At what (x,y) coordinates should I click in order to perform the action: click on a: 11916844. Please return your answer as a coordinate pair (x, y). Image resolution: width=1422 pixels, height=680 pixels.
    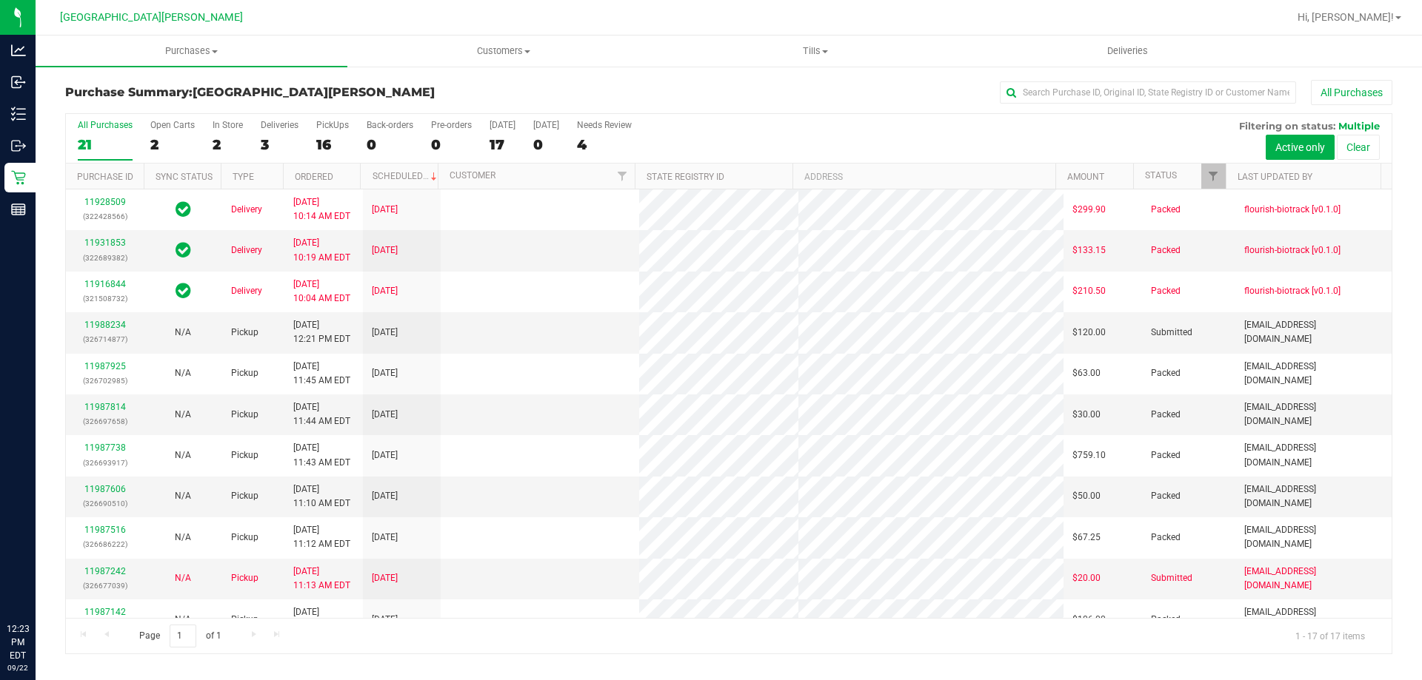
    Looking at the image, I should click on (105, 284).